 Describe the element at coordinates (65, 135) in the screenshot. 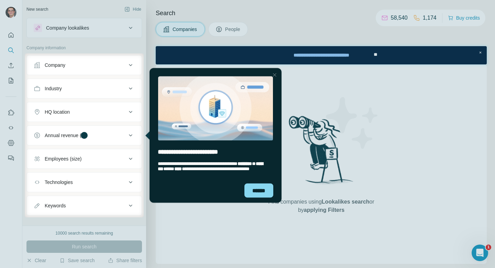

I see `div: Annual revenue ($)` at that location.